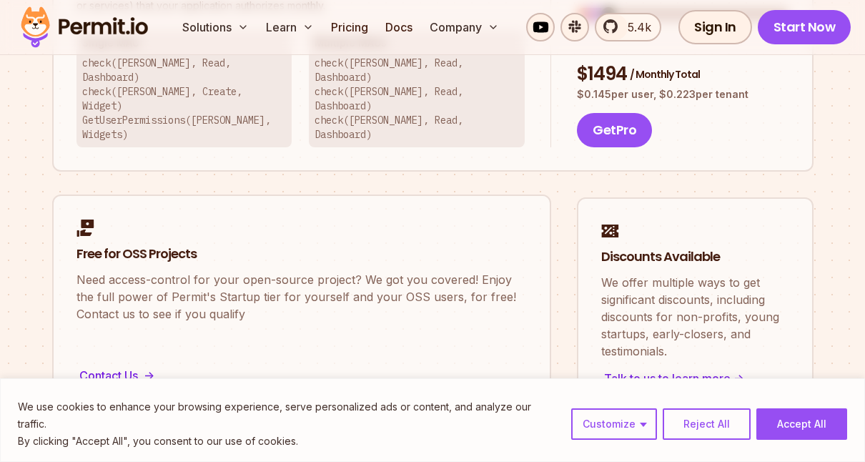 This screenshot has height=462, width=865. Describe the element at coordinates (464, 27) in the screenshot. I see `button: Company` at that location.